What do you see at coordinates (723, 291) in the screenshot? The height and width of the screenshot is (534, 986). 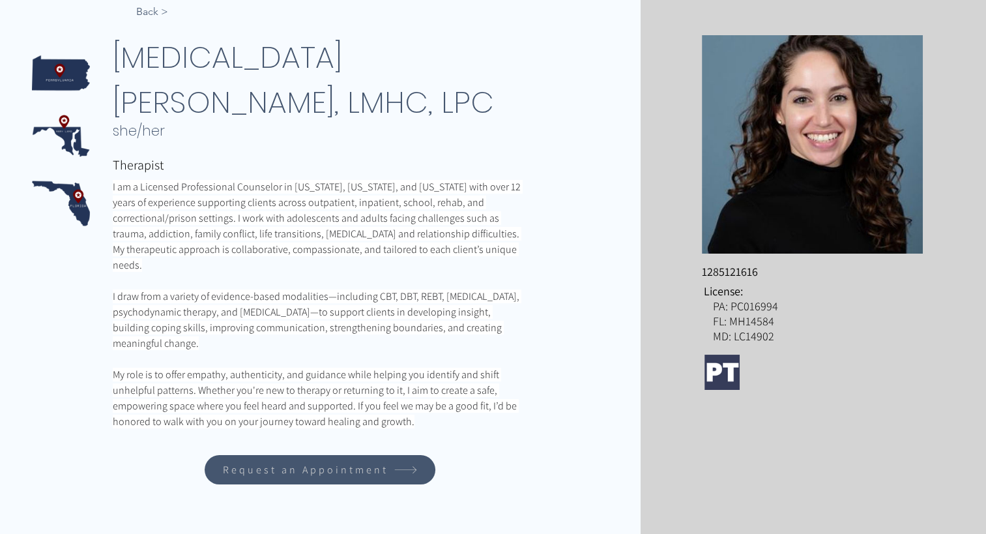 I see `span: License:` at bounding box center [723, 291].